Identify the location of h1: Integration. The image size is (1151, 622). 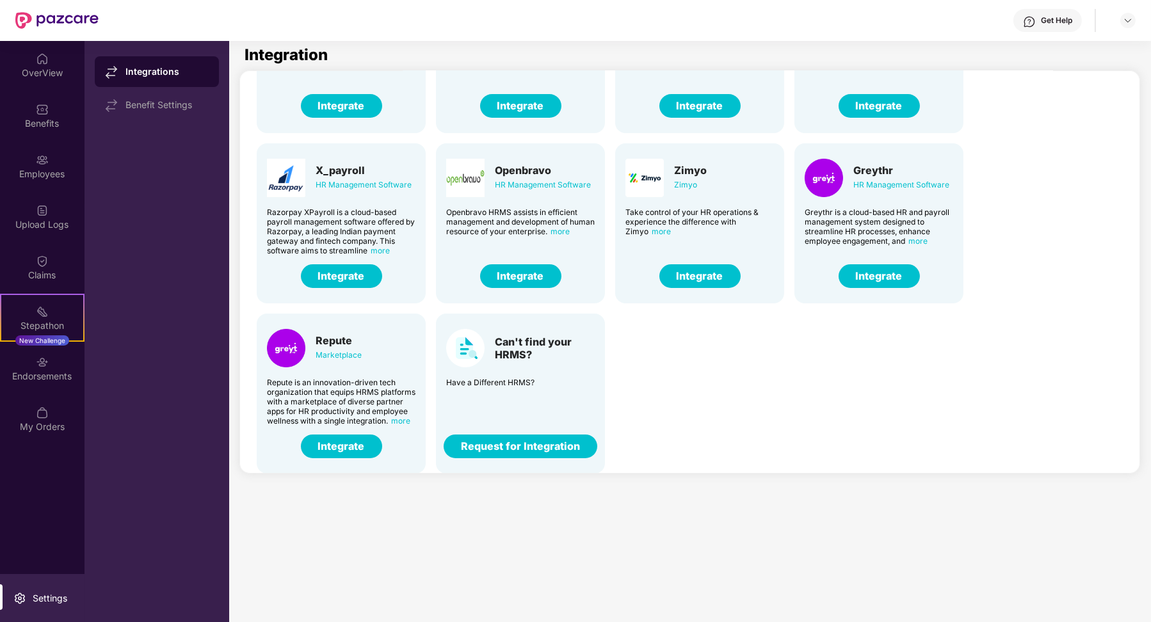
(286, 55).